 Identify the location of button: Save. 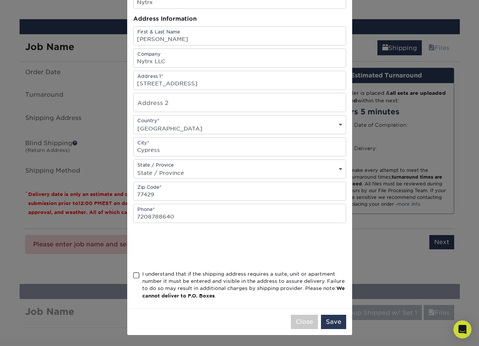
(333, 322).